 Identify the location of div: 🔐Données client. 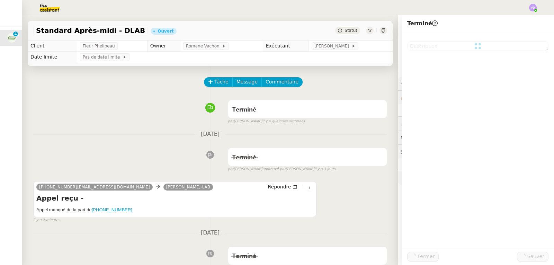
(476, 97).